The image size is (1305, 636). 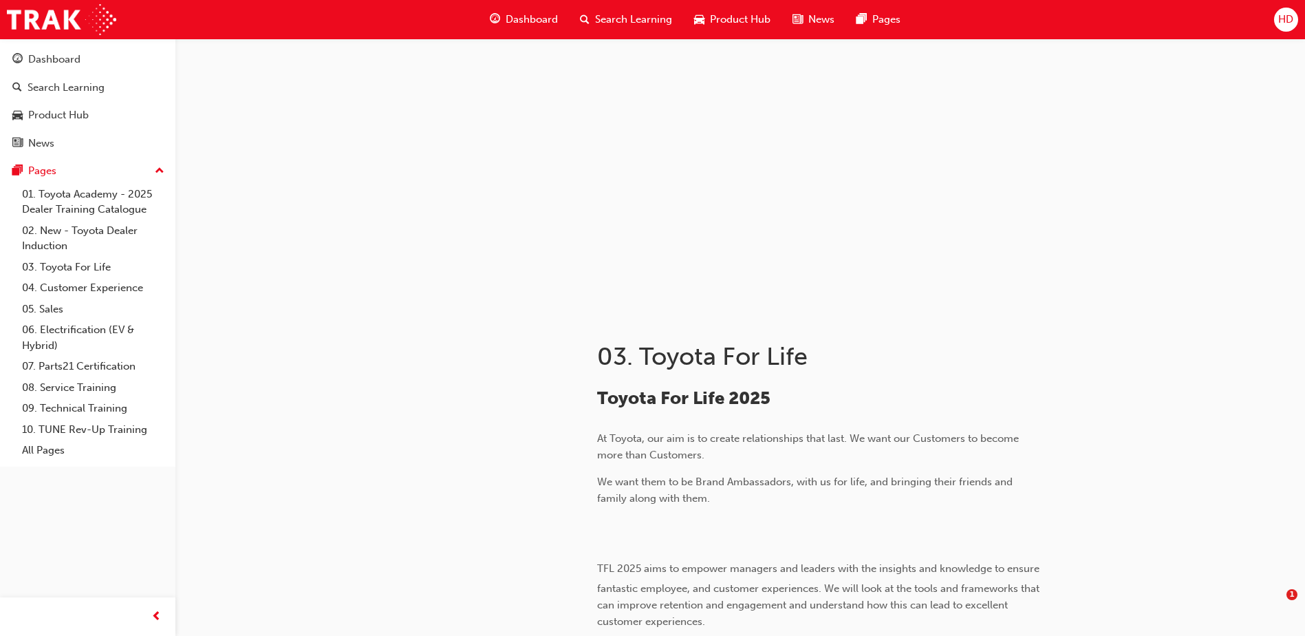 I want to click on a: 09. Technical Training, so click(x=93, y=408).